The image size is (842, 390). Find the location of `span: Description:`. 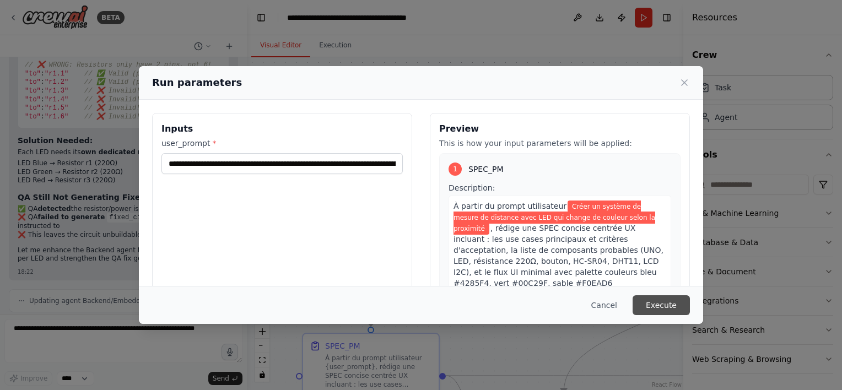

span: Description: is located at coordinates (472, 188).